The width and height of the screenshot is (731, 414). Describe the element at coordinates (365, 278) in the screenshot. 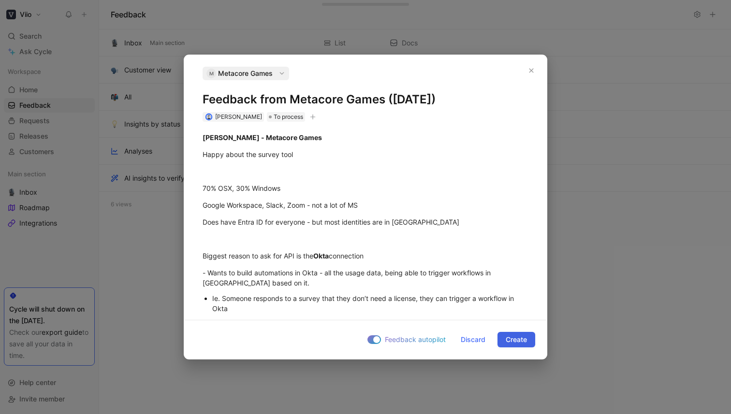

I see `div: - Wants to build automations in Okta - all the usage data, being able to trigger workflows in [GE...` at that location.